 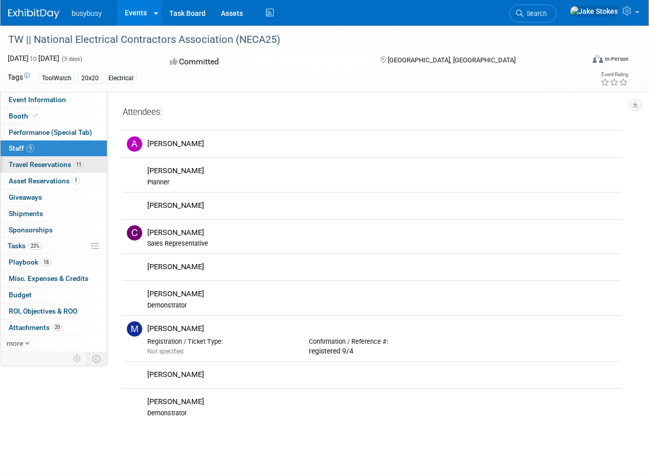 I want to click on i: Booth reservation complete, so click(x=35, y=116).